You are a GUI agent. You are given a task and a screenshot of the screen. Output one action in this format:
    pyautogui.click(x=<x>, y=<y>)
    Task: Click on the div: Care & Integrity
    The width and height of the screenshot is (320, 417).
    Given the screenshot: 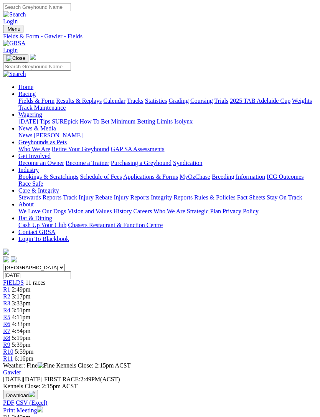 What is the action you would take?
    pyautogui.click(x=168, y=198)
    